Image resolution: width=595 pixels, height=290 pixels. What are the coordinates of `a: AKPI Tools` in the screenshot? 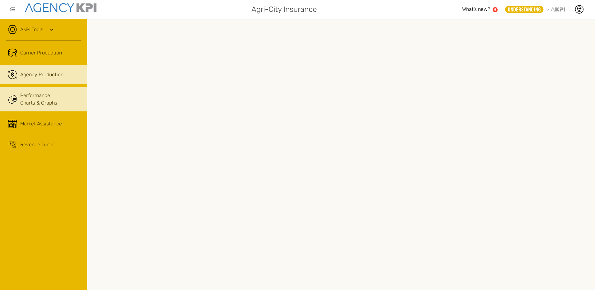 It's located at (32, 30).